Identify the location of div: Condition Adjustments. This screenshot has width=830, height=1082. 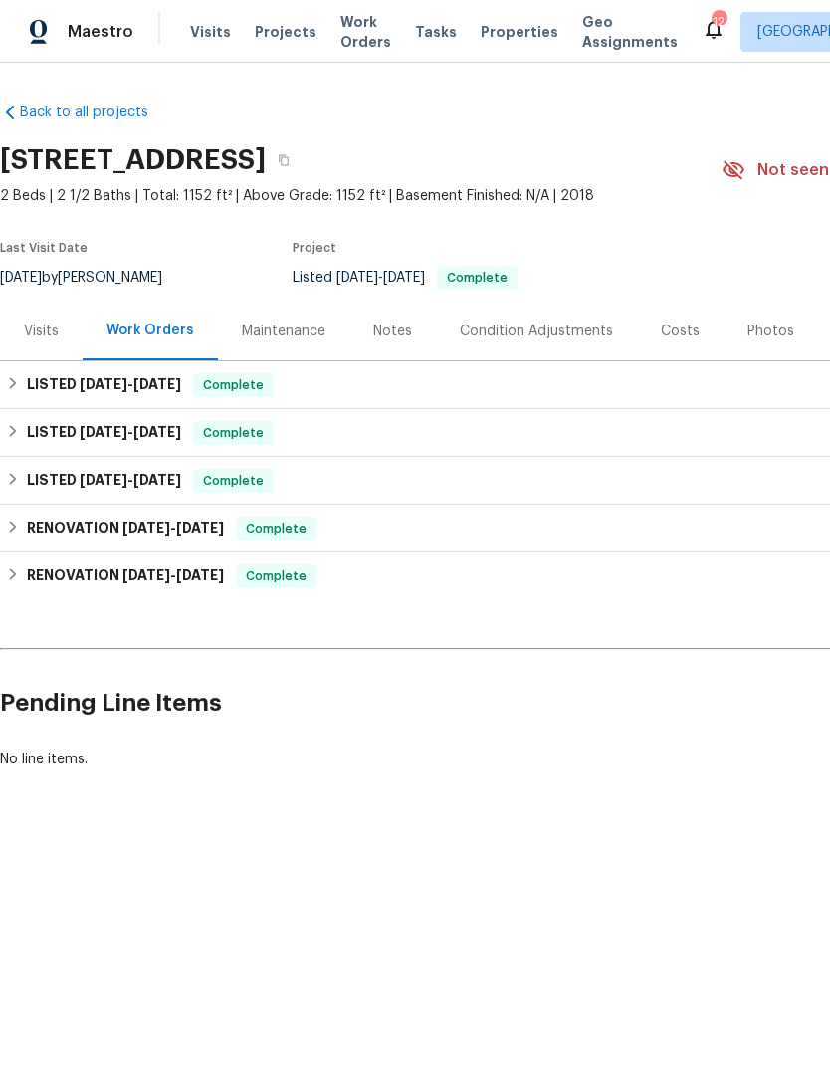
(536, 331).